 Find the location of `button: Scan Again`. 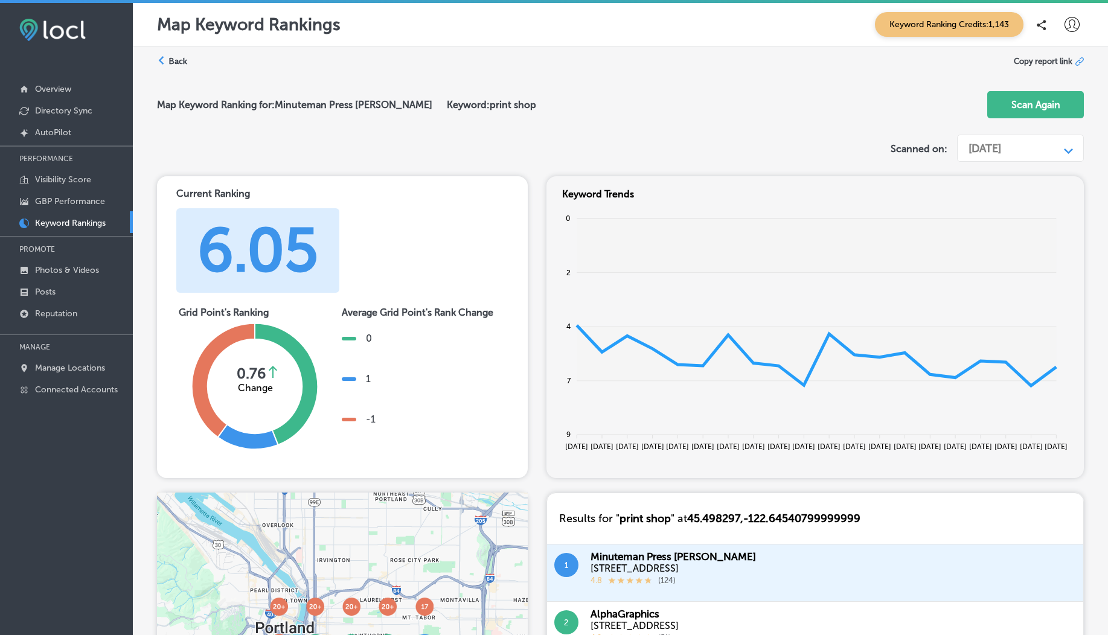

button: Scan Again is located at coordinates (1035, 104).